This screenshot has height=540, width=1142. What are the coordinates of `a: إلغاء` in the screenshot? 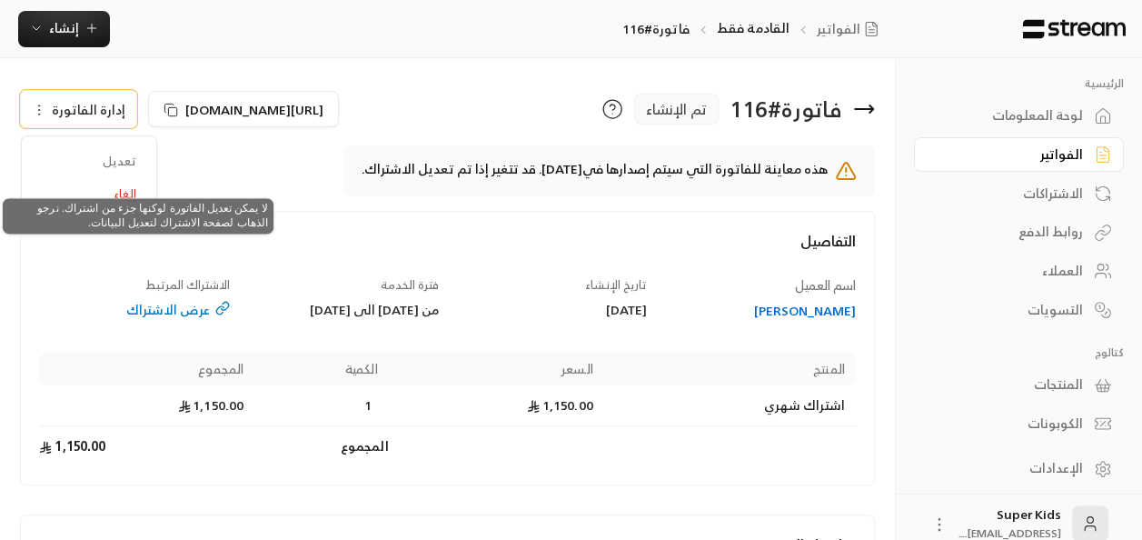 It's located at (89, 194).